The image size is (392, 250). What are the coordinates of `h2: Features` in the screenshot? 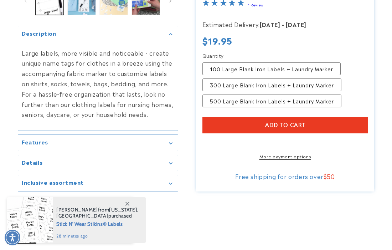 It's located at (35, 142).